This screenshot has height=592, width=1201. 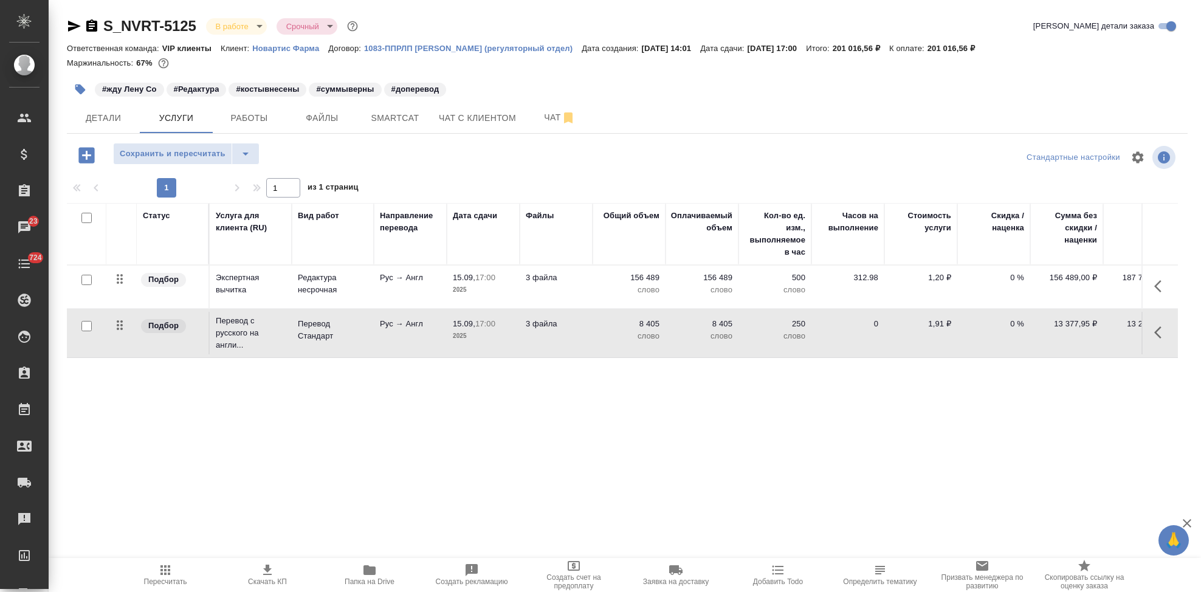 What do you see at coordinates (165, 581) in the screenshot?
I see `span: Пересчитать` at bounding box center [165, 581].